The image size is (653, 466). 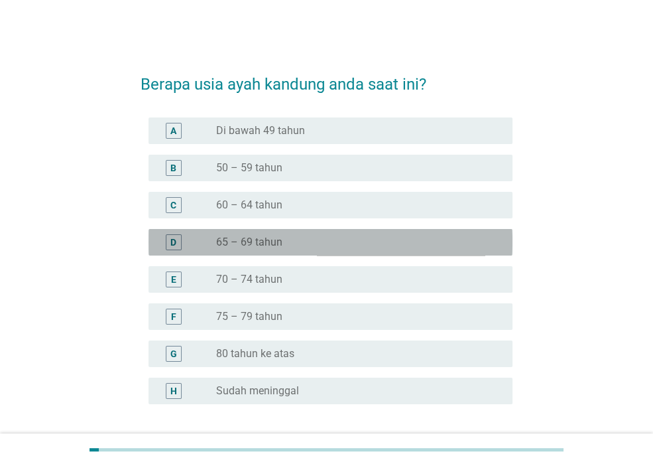 I want to click on label: 50 – 59 tahun, so click(x=249, y=168).